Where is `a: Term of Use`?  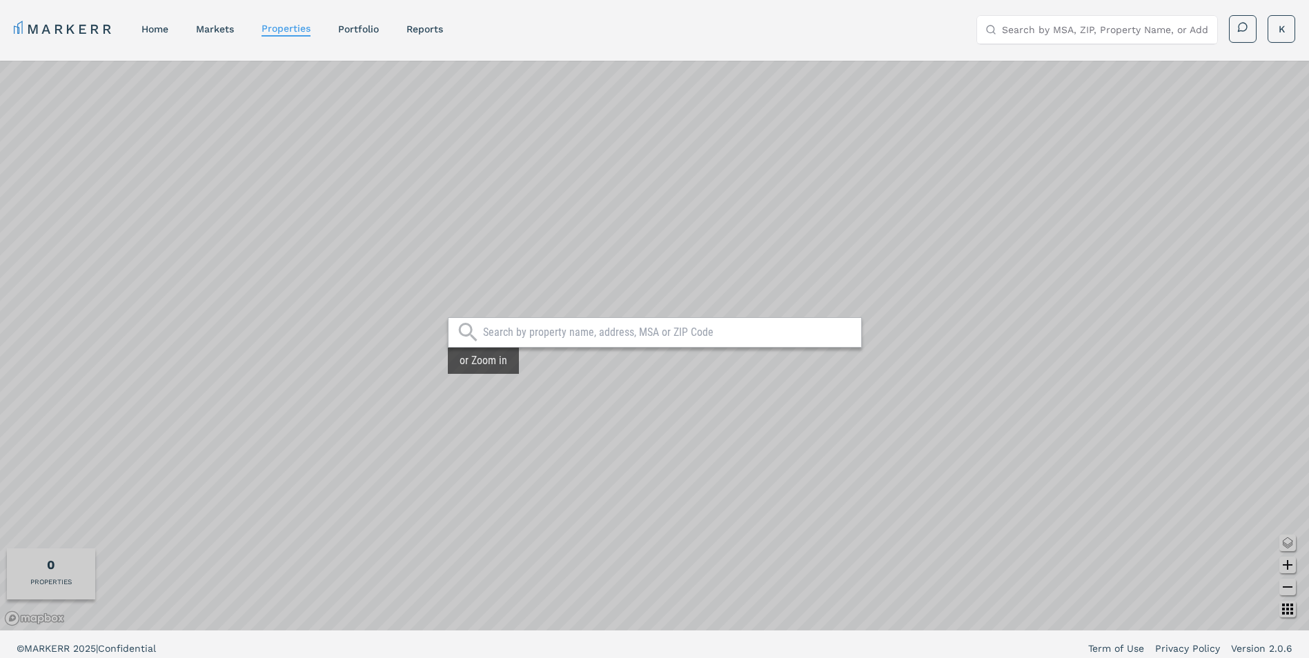 a: Term of Use is located at coordinates (1116, 649).